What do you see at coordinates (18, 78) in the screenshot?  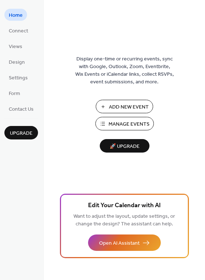 I see `span: Settings` at bounding box center [18, 78].